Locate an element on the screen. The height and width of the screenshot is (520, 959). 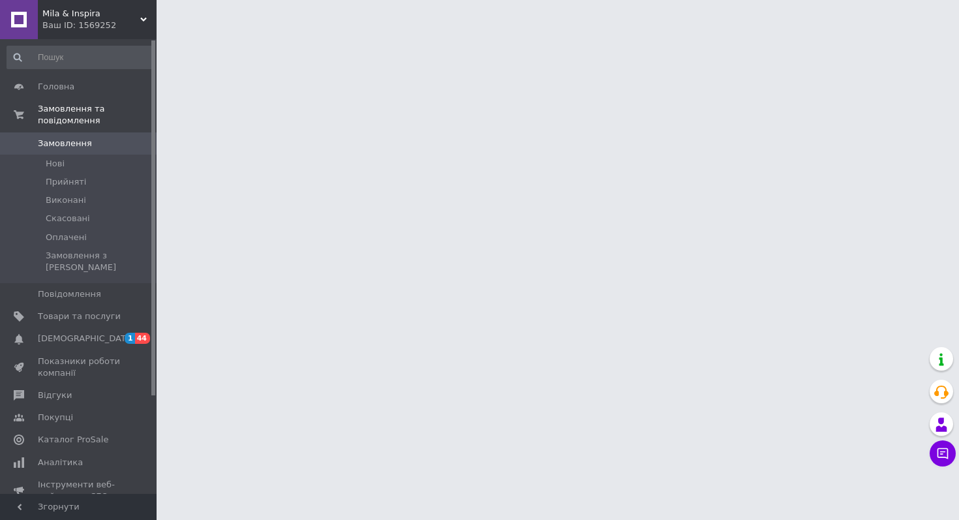
span: 44 is located at coordinates (142, 338).